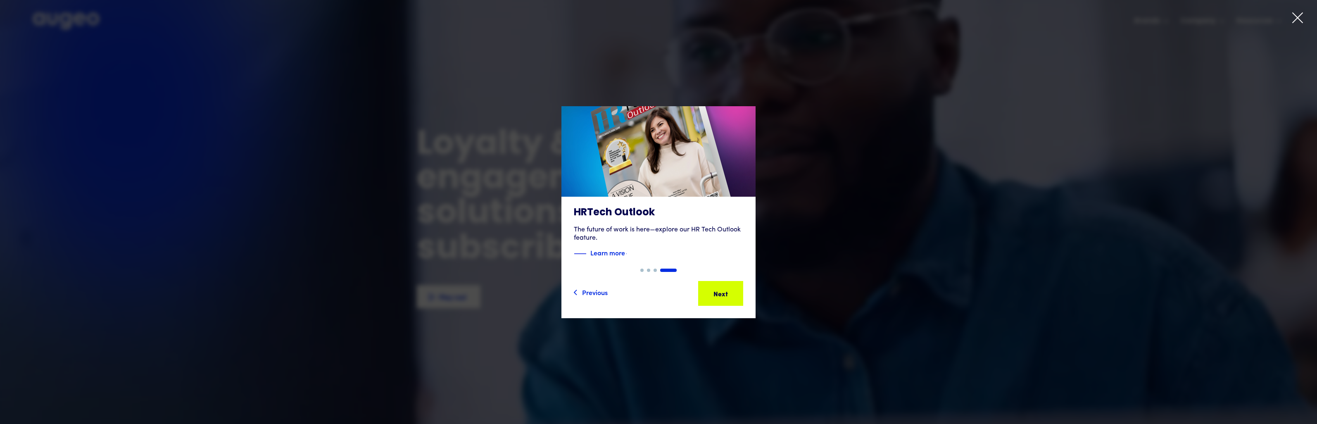  What do you see at coordinates (659, 187) in the screenshot?
I see `a: HRTech OutlookThe future of work is here—explore our HR Tech Outlook feature.Blue decorative line...` at bounding box center [659, 187].